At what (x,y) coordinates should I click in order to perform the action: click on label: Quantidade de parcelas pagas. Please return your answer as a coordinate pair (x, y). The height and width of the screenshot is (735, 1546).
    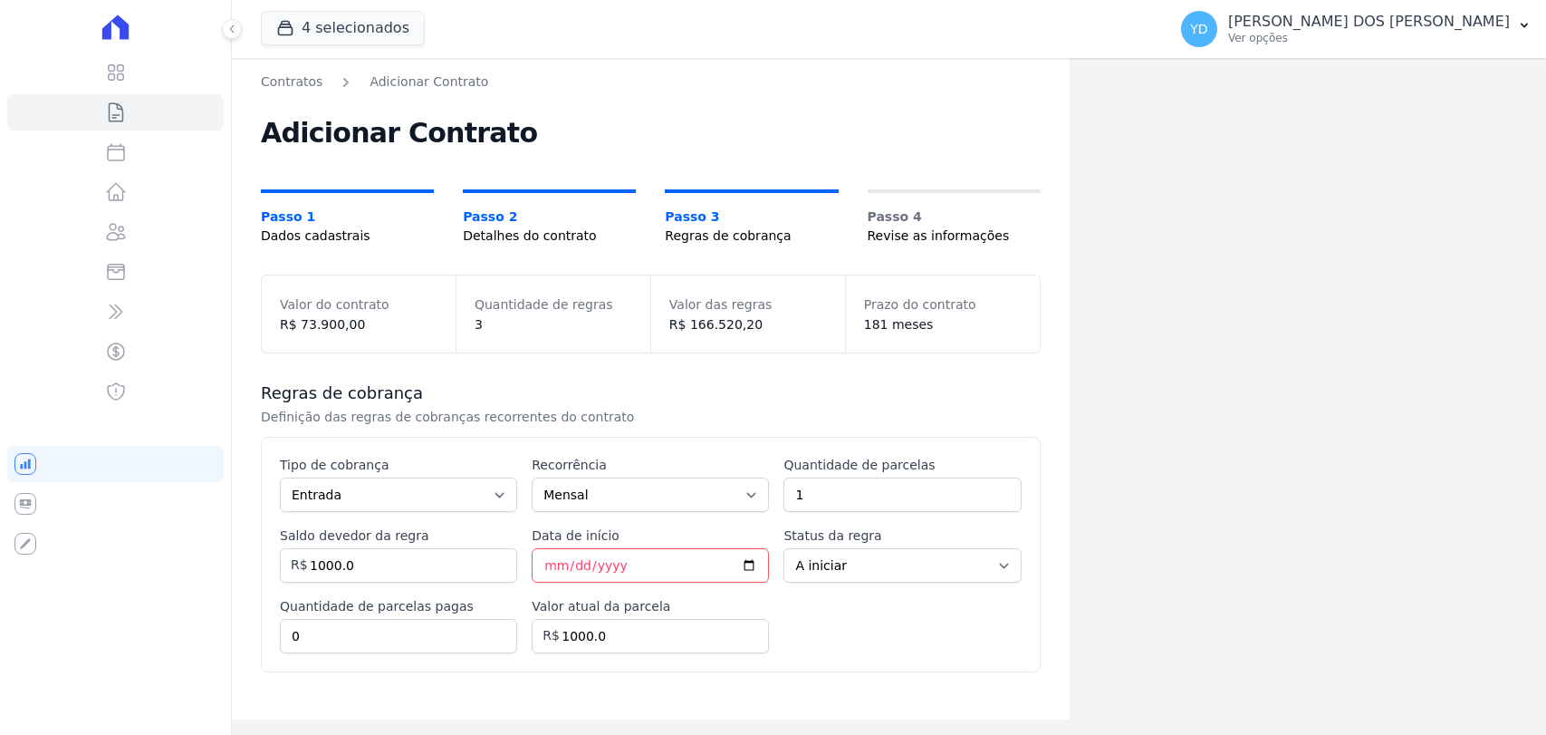
    Looking at the image, I should click on (399, 606).